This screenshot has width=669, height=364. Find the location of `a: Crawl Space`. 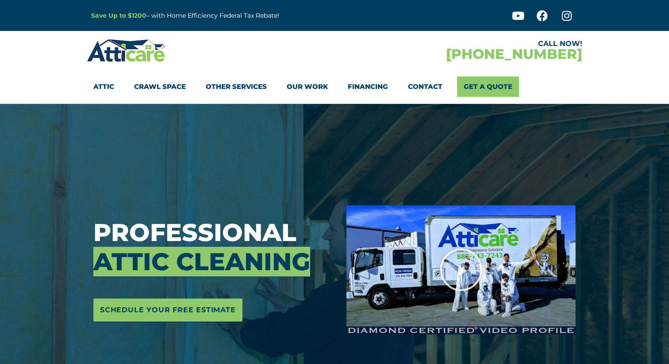

a: Crawl Space is located at coordinates (160, 87).